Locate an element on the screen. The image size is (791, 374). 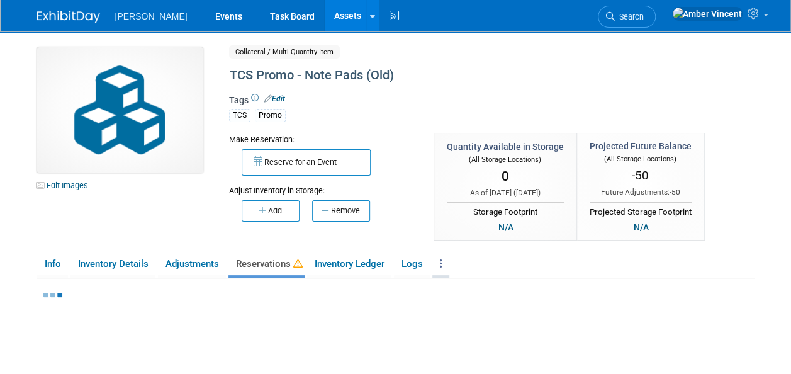
button: Remove is located at coordinates (341, 211).